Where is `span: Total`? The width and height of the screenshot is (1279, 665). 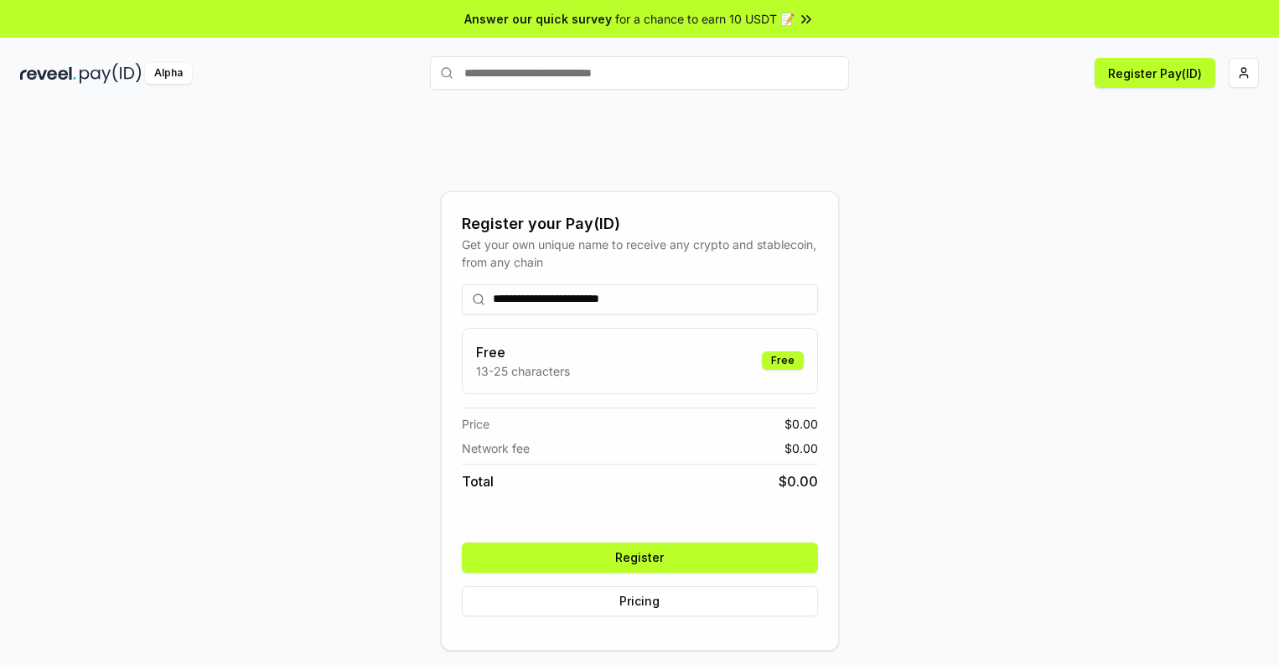
span: Total is located at coordinates (478, 481).